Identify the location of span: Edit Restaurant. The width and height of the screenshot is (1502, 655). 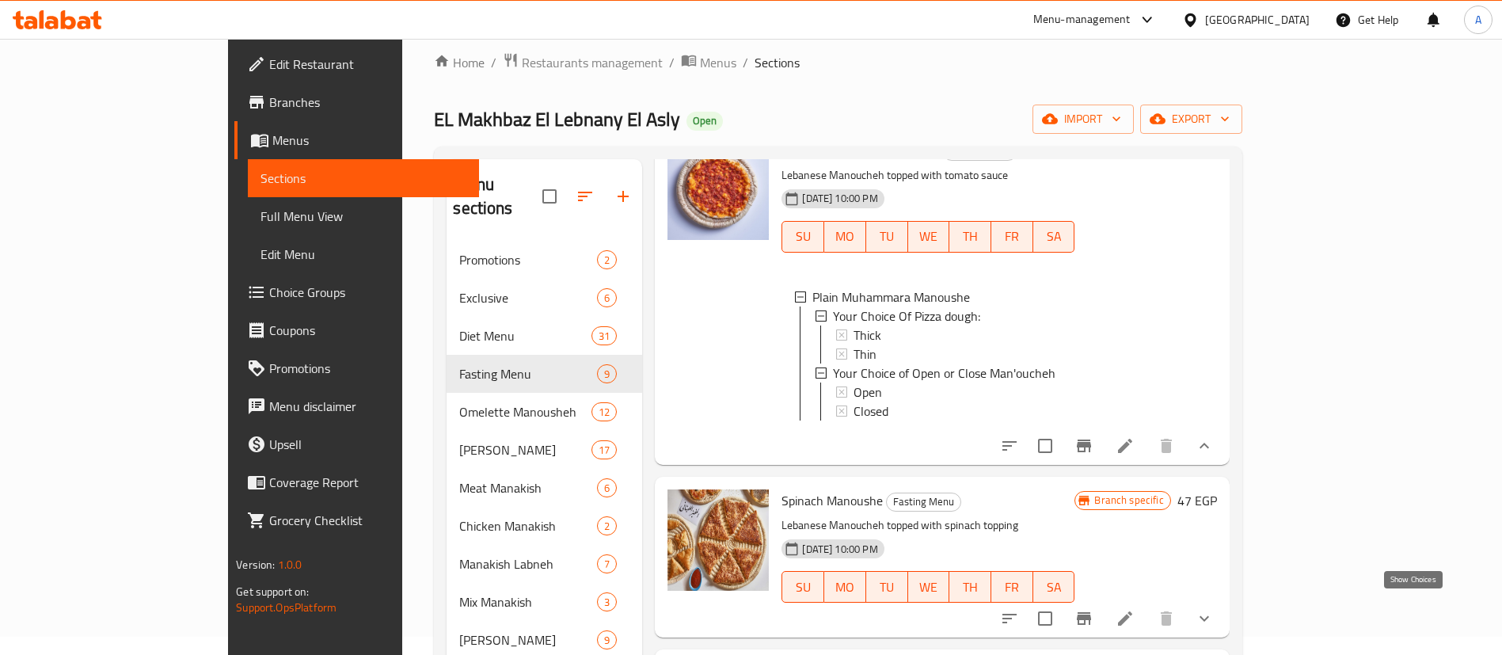
(367, 64).